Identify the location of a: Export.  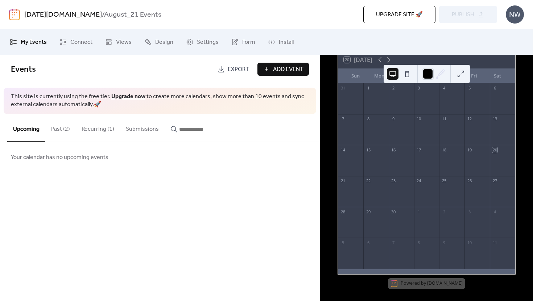
(233, 69).